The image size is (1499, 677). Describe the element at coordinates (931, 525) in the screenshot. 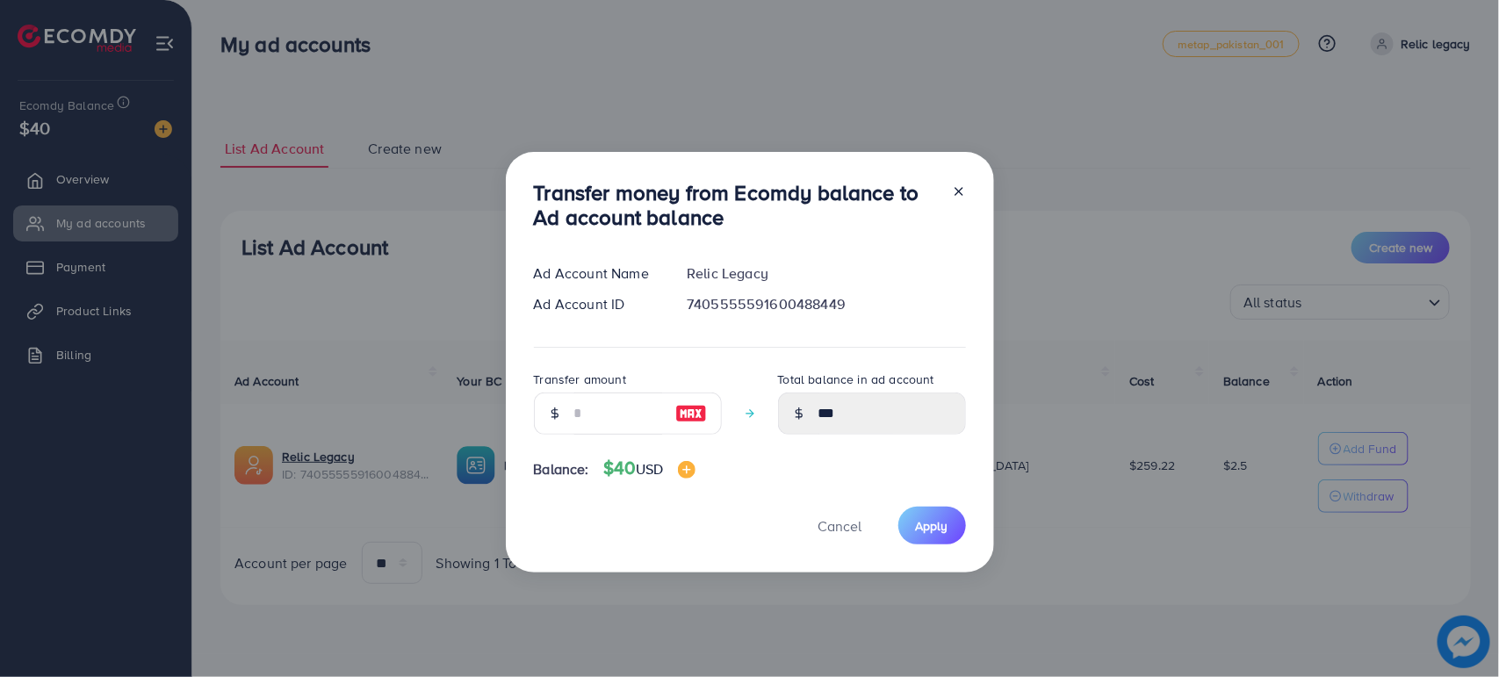

I see `button: Apply` at that location.